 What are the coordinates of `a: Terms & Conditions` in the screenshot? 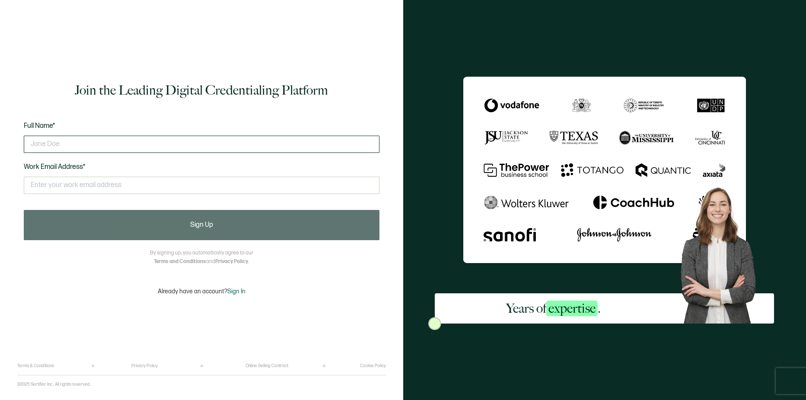 It's located at (35, 366).